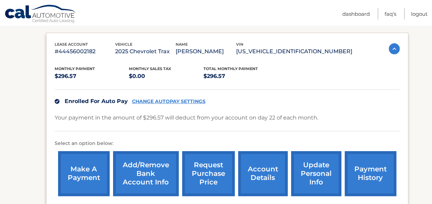  I want to click on span: Monthly Payment, so click(75, 69).